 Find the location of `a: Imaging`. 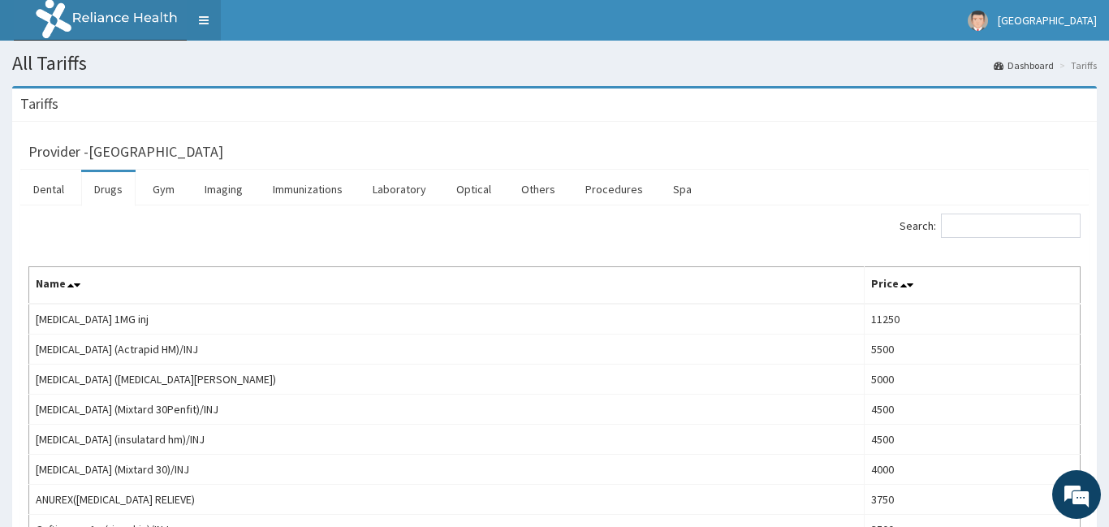

a: Imaging is located at coordinates (223, 189).